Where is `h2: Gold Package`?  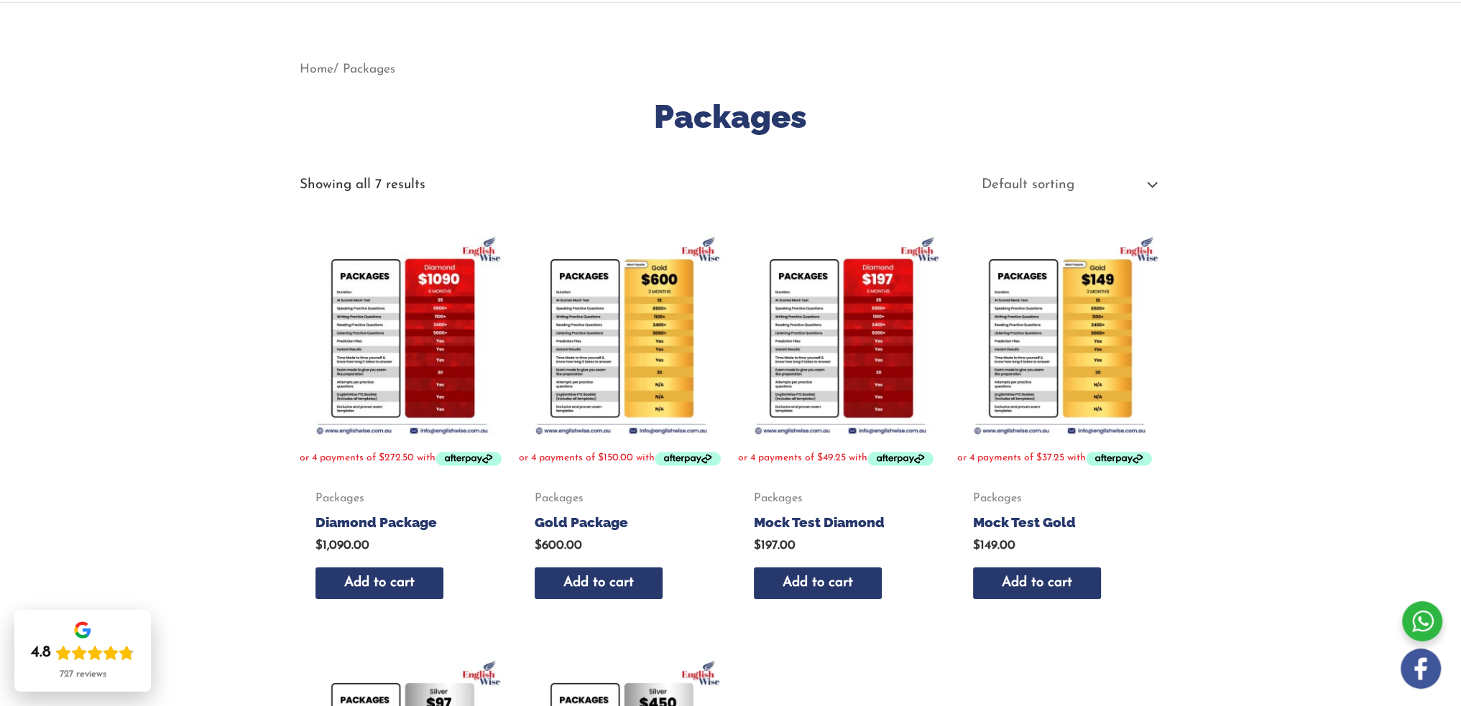
h2: Gold Package is located at coordinates (620, 522).